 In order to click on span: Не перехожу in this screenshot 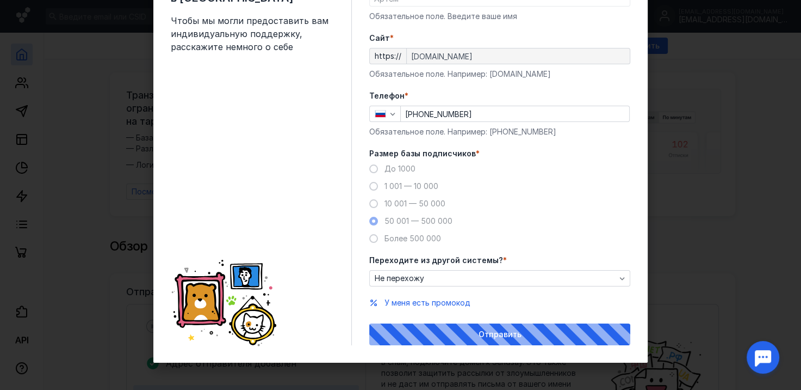, I will do `click(399, 278)`.